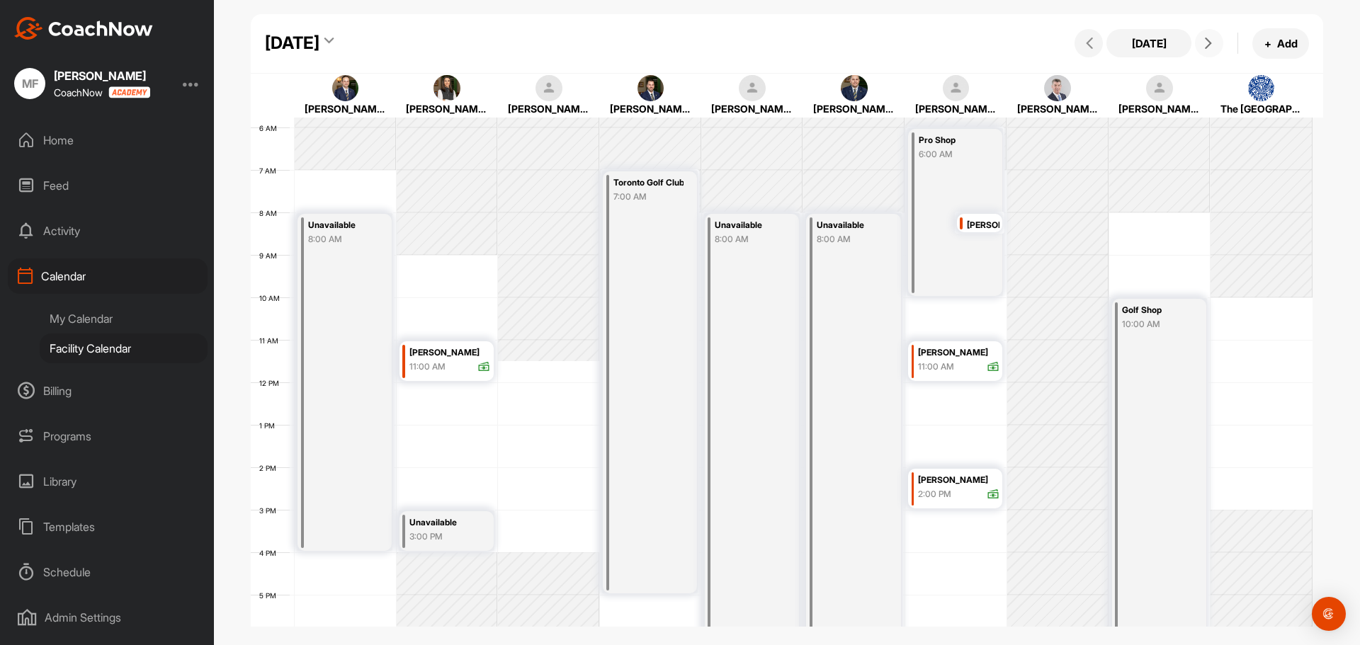 This screenshot has height=645, width=1360. What do you see at coordinates (648, 183) in the screenshot?
I see `div: Toronto Golf Club Matches 9-5` at bounding box center [648, 183].